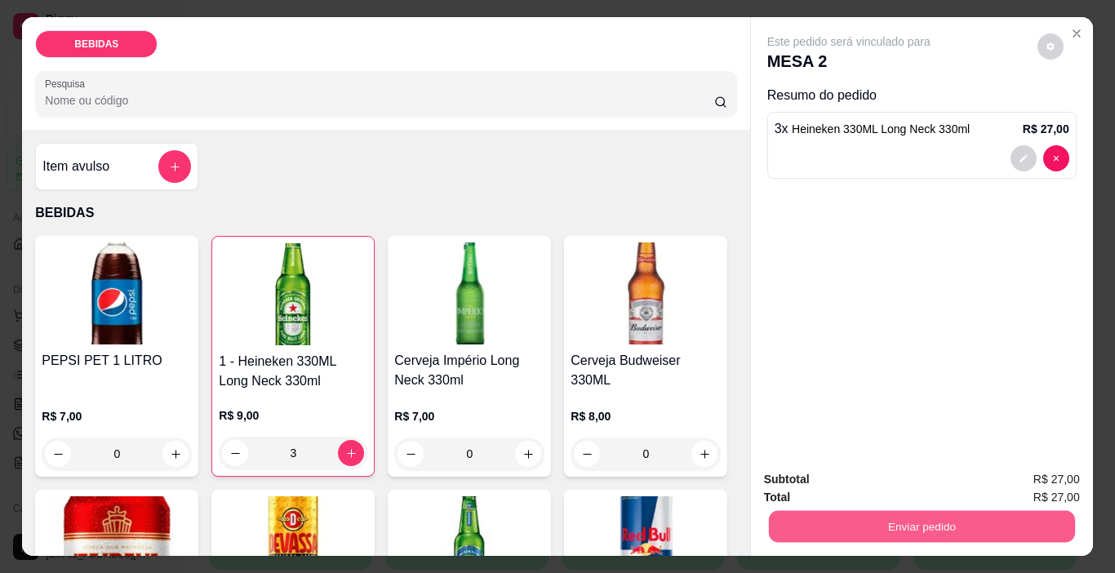 The height and width of the screenshot is (573, 1115). What do you see at coordinates (921, 526) in the screenshot?
I see `button: Enviar pedido` at bounding box center [921, 526].